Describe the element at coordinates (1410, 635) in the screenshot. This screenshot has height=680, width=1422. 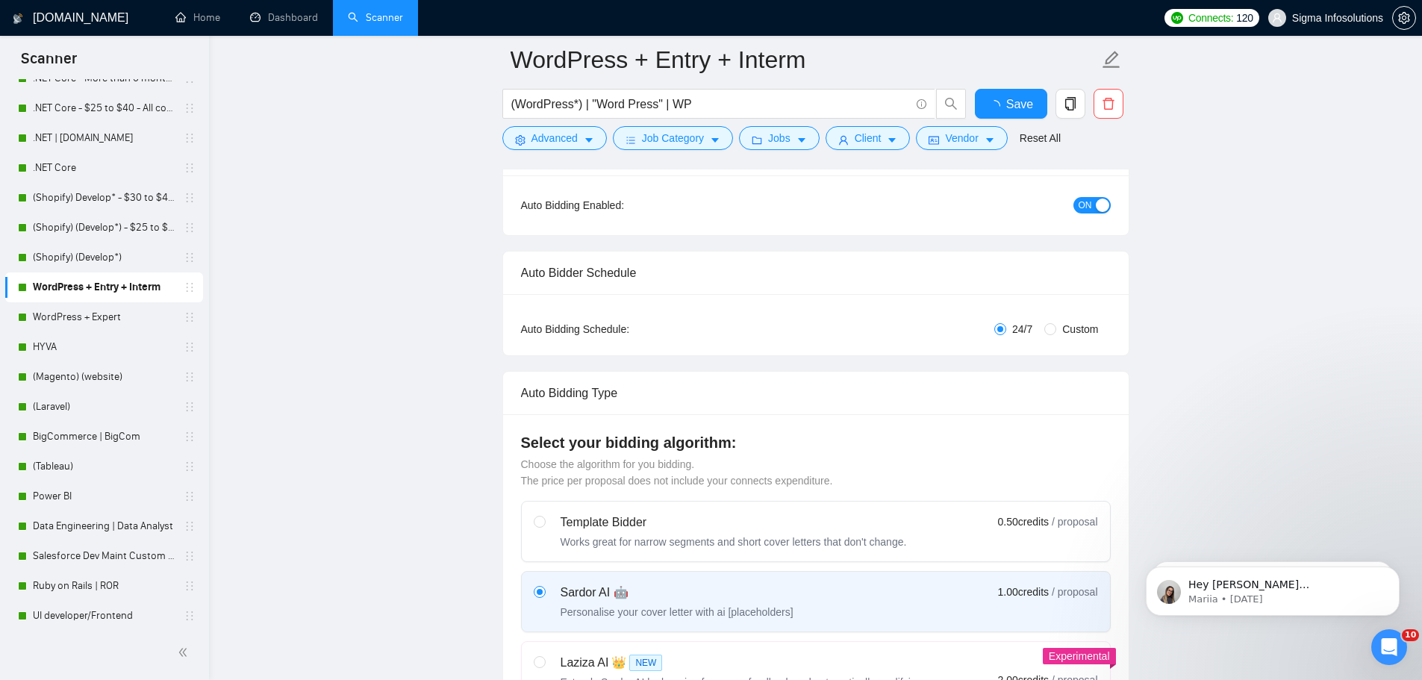
I see `span: 10` at that location.